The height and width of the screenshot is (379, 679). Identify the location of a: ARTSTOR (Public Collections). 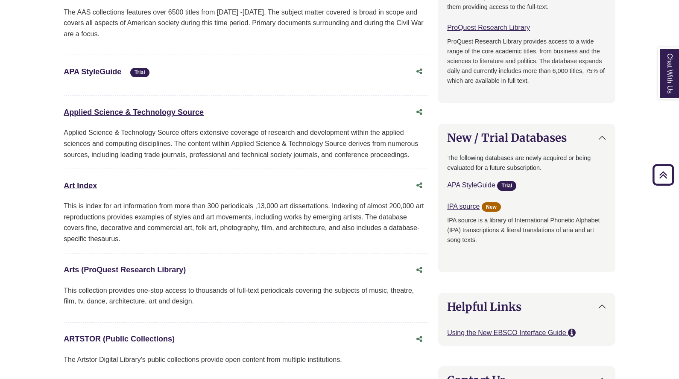
(119, 339).